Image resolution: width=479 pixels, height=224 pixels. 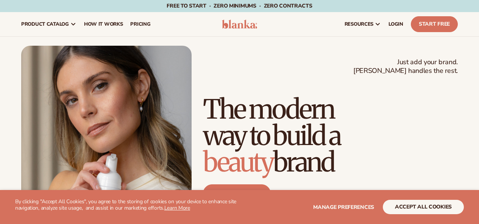 What do you see at coordinates (140, 24) in the screenshot?
I see `a: pricing` at bounding box center [140, 24].